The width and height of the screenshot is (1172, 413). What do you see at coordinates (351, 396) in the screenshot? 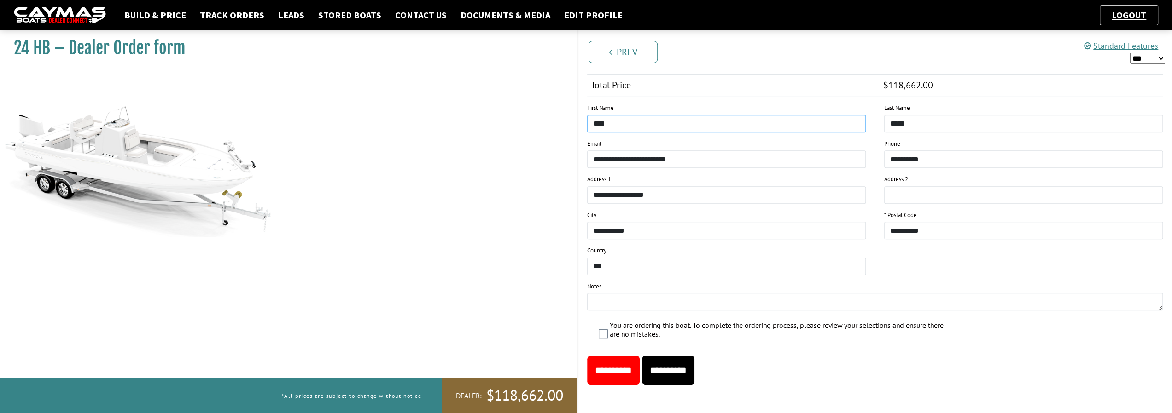
I see `p: *All prices are subject to change without notice` at bounding box center [351, 396].